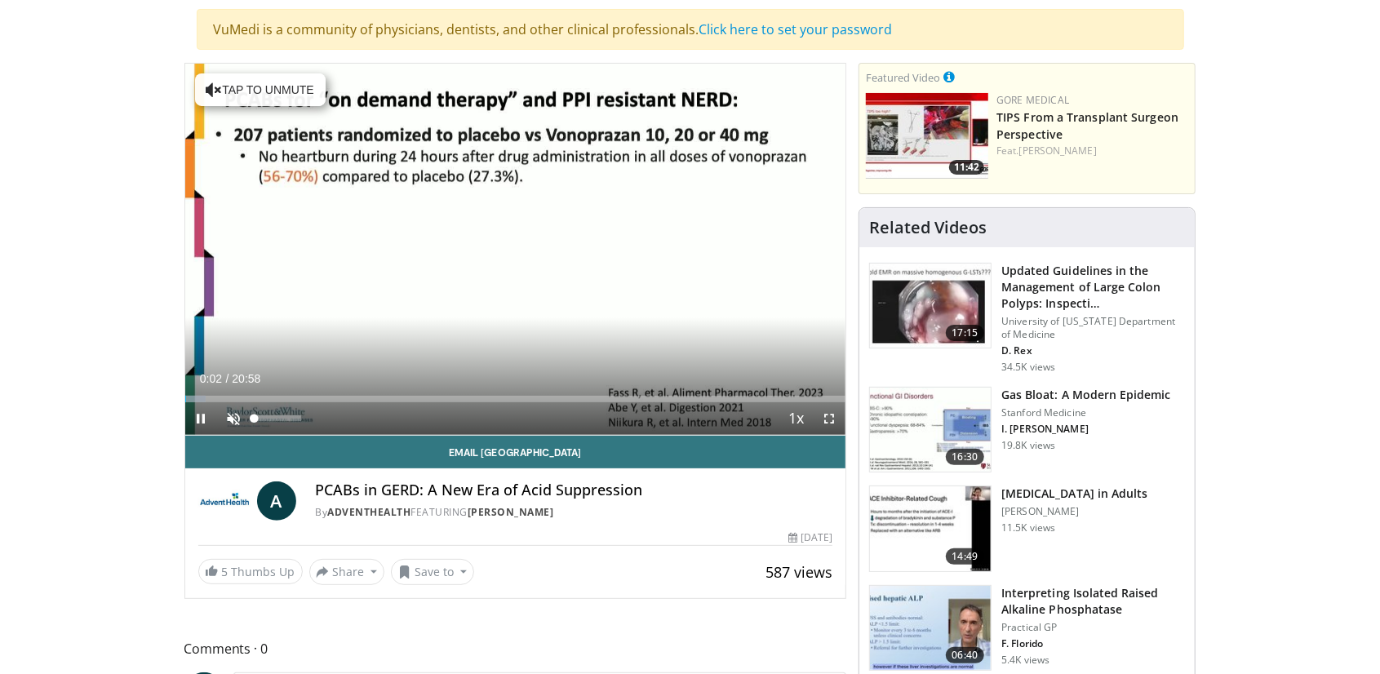 The image size is (1380, 674). What do you see at coordinates (903, 78) in the screenshot?
I see `small: Featured Video` at bounding box center [903, 78].